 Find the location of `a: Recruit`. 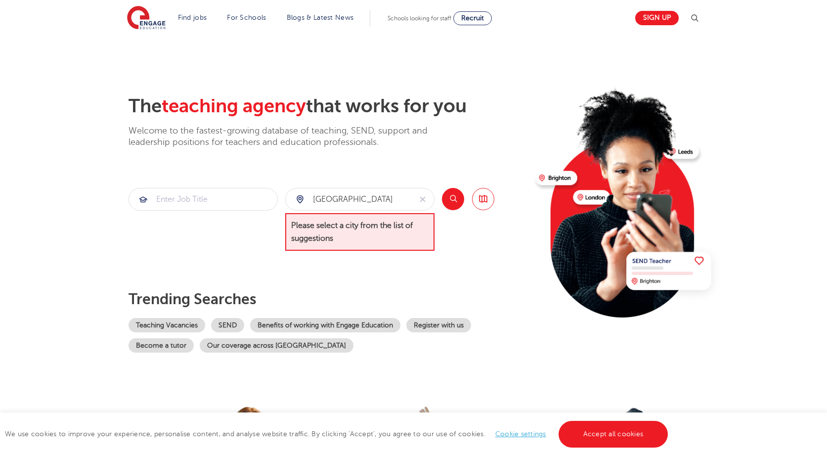

a: Recruit is located at coordinates (473, 18).